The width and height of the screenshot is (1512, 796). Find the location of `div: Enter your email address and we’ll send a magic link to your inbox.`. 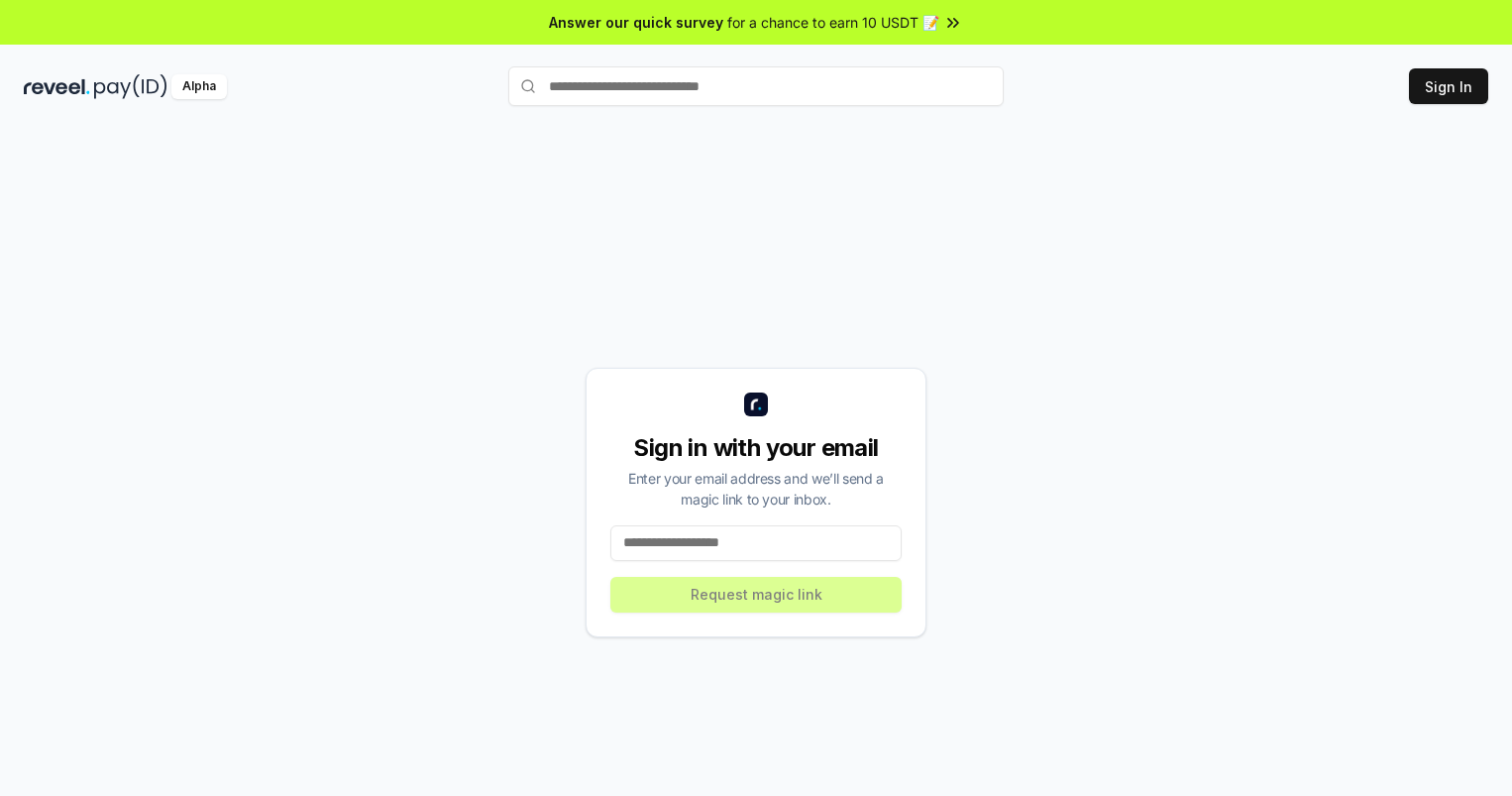

div: Enter your email address and we’ll send a magic link to your inbox. is located at coordinates (756, 489).